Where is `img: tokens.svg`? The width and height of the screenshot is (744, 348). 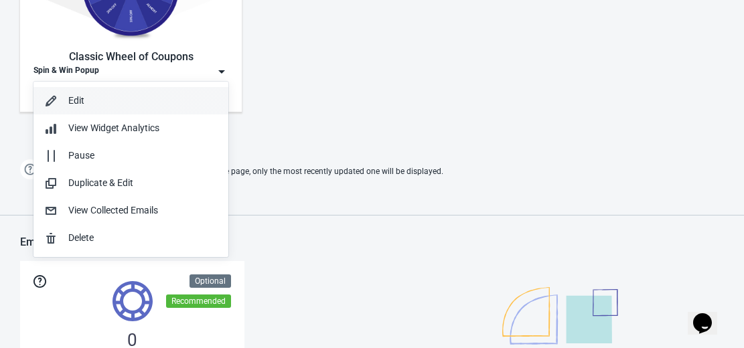 img: tokens.svg is located at coordinates (133, 301).